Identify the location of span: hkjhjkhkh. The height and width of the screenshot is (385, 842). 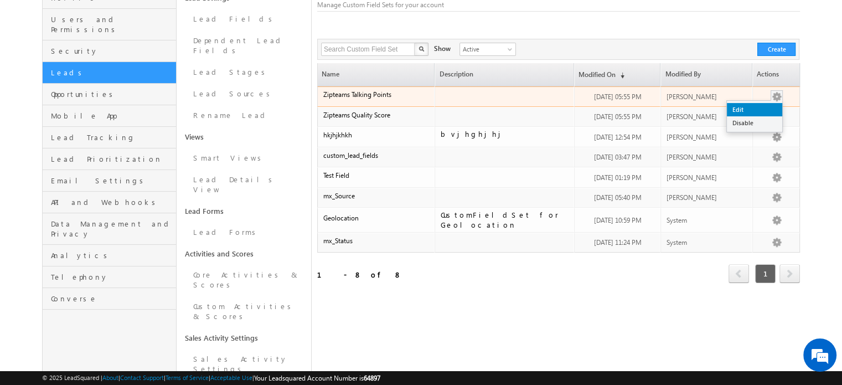
(338, 135).